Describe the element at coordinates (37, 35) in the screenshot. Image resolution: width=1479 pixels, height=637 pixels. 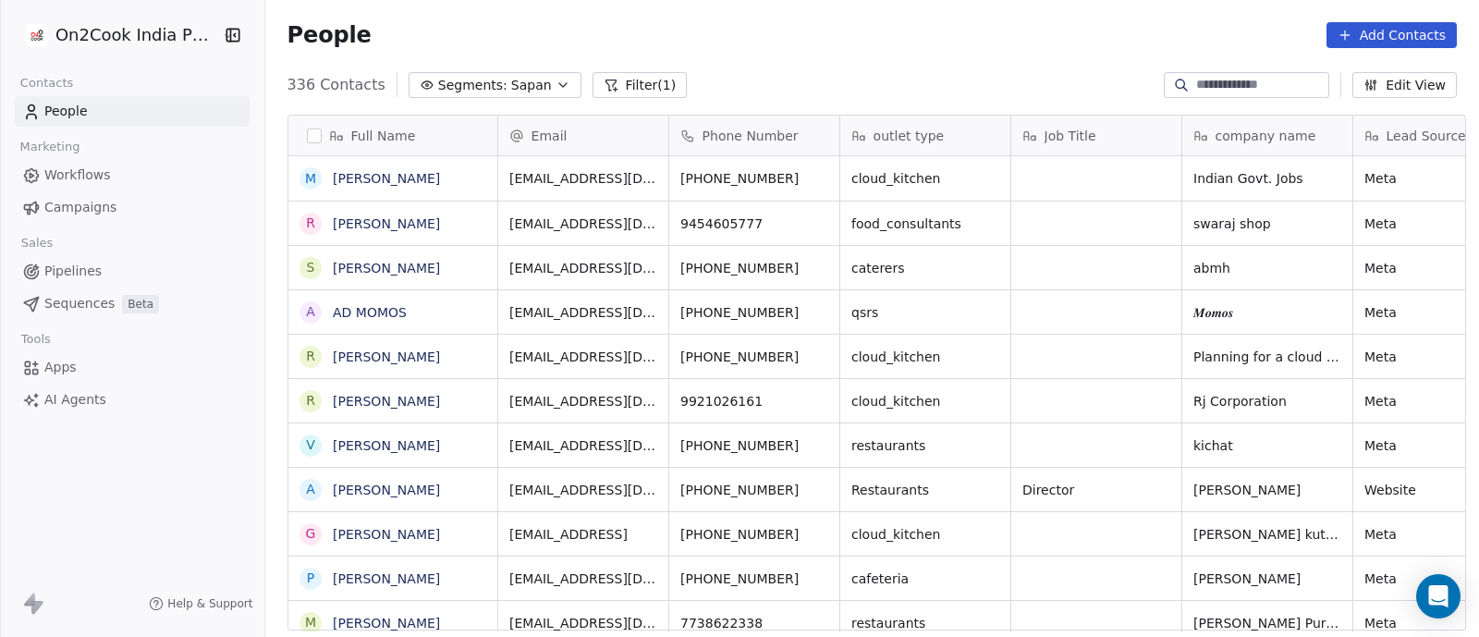
I see `img: on2cook%20logo-04%20copy.jpg` at that location.